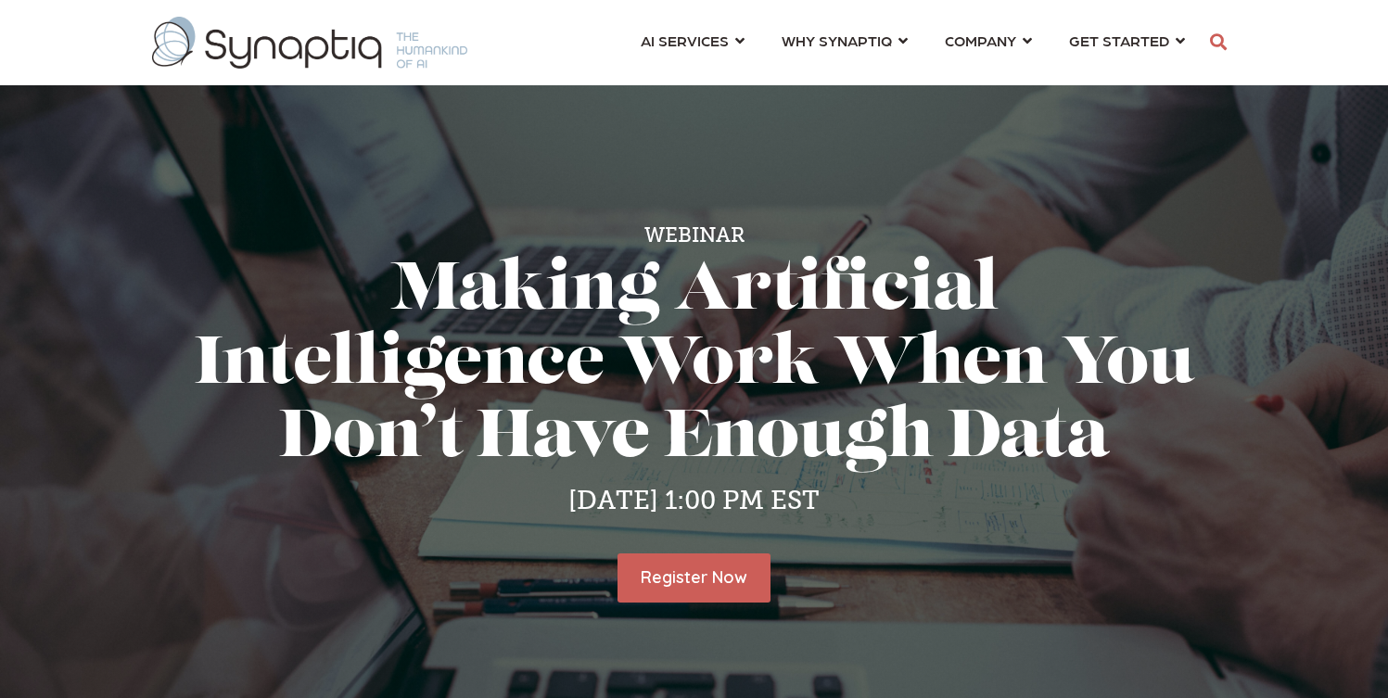 Image resolution: width=1388 pixels, height=698 pixels. Describe the element at coordinates (694, 578) in the screenshot. I see `a: Register Now` at that location.